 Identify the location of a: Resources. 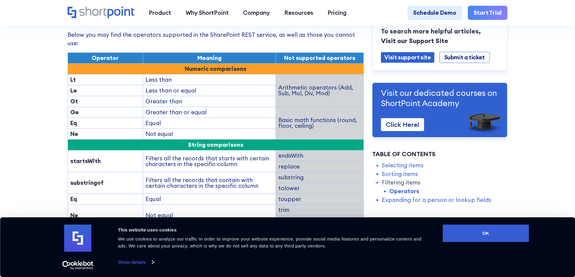
(299, 13).